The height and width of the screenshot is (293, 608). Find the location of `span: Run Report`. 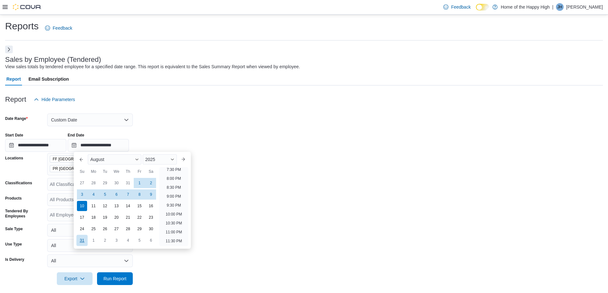

span: Run Report is located at coordinates (115, 279).